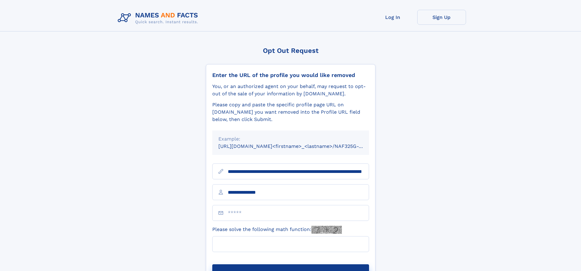 The image size is (581, 271). Describe the element at coordinates (291, 50) in the screenshot. I see `div: Opt Out Request` at that location.